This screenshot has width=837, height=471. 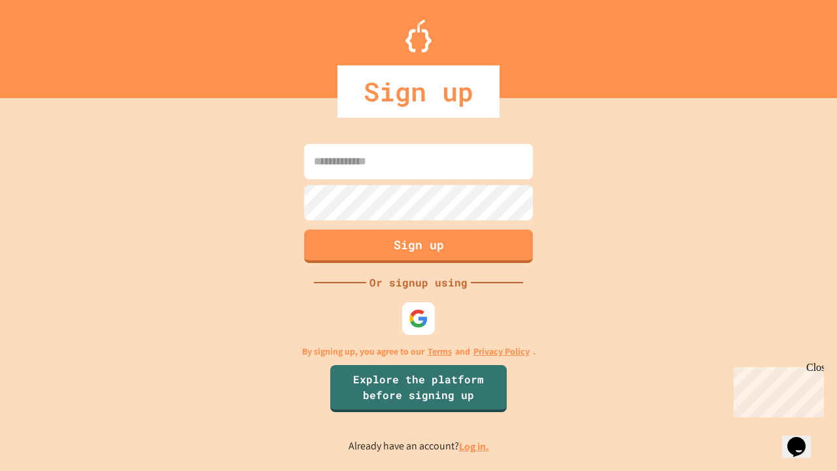 What do you see at coordinates (419, 389) in the screenshot?
I see `a: Explore the platform before signing up` at bounding box center [419, 389].